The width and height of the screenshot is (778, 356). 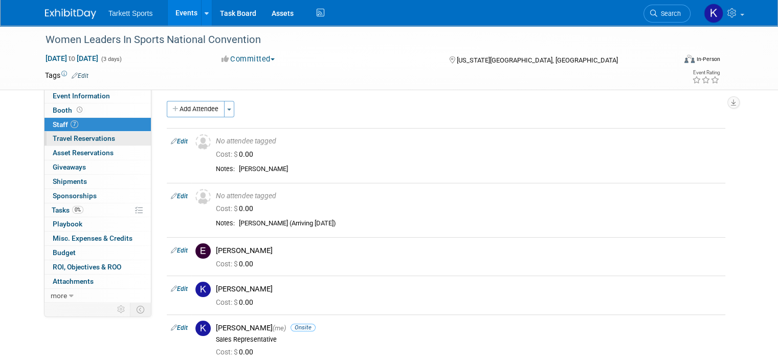 What do you see at coordinates (121, 309) in the screenshot?
I see `td: Personalize Event Tab Strip` at bounding box center [121, 309].